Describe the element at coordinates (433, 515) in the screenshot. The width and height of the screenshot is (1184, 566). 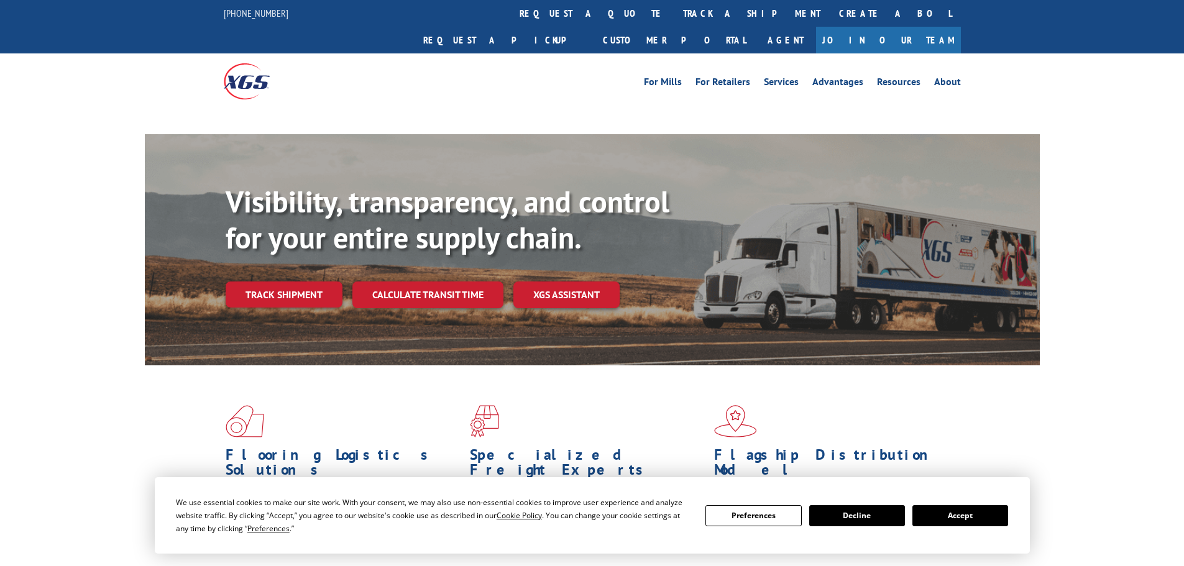
I see `div: We use essential cookies to make our site work. With your consent, we may also use non-essential ...` at that location.